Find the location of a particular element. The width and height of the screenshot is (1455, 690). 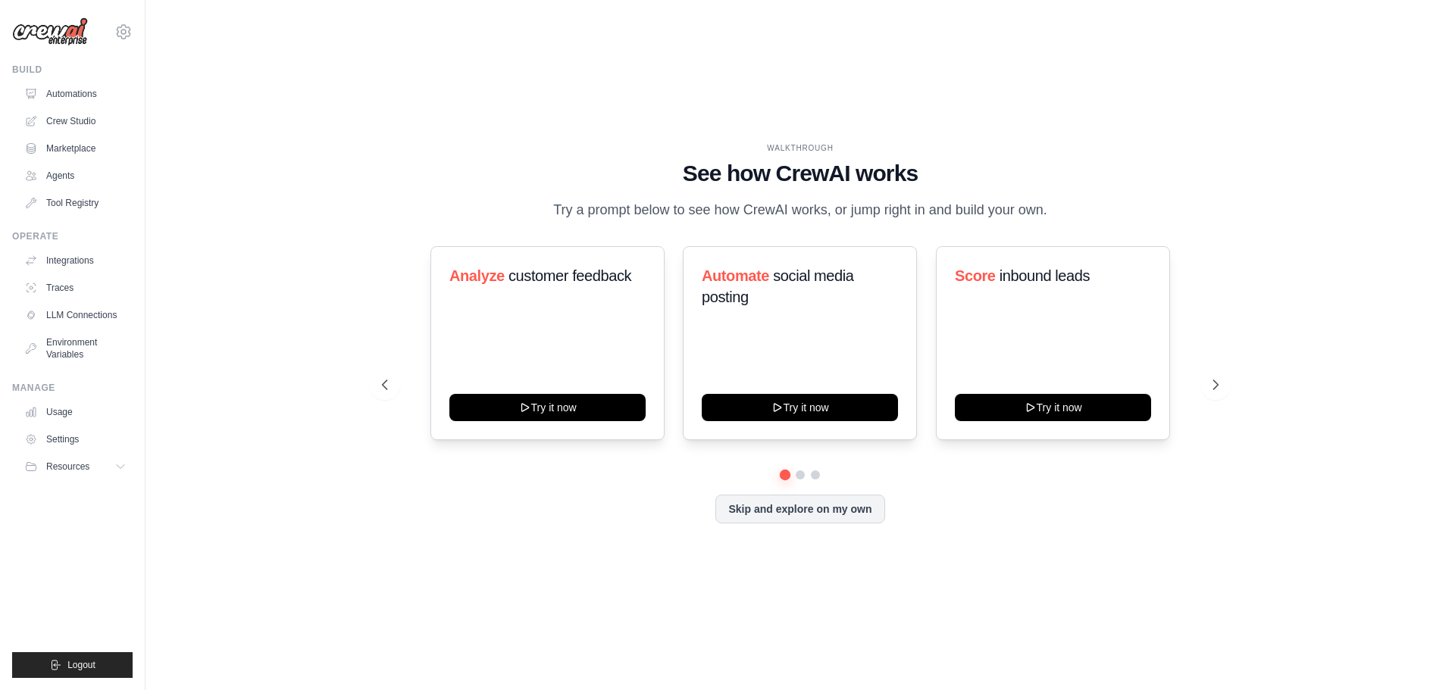

span: Automate is located at coordinates (735, 276).